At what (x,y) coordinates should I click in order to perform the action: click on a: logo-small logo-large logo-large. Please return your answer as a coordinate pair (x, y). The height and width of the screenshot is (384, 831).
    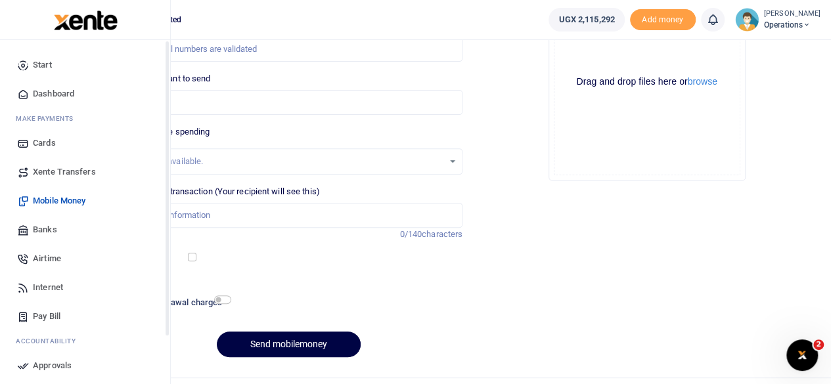
    Looking at the image, I should click on (85, 19).